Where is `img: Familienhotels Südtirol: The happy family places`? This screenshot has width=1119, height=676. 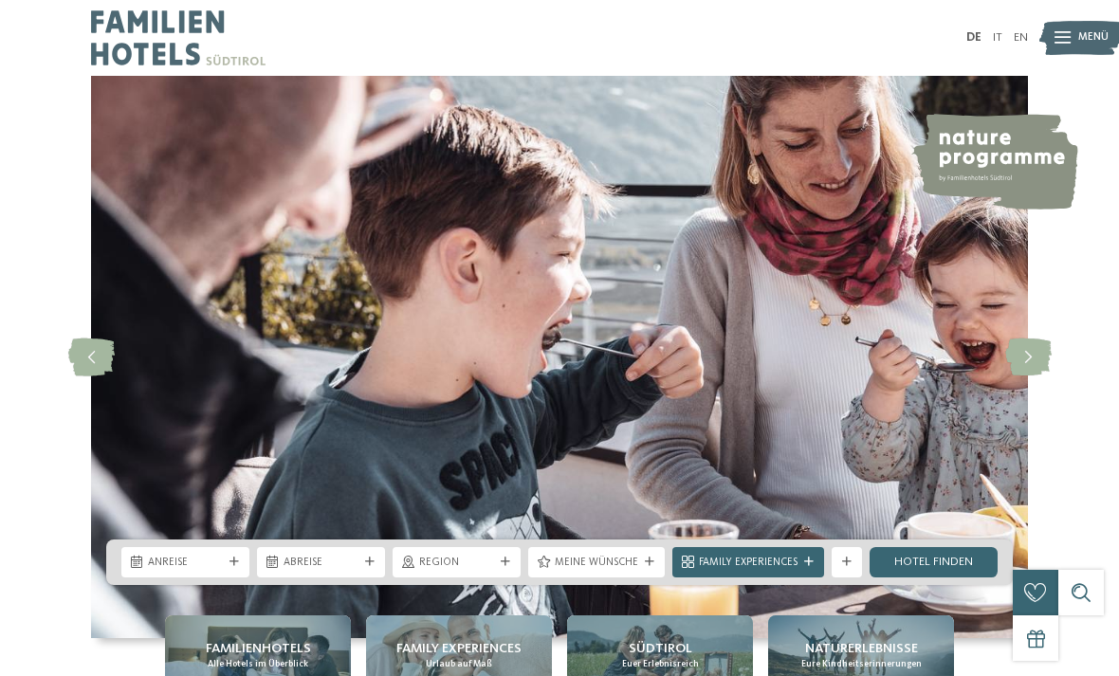 img: Familienhotels Südtirol: The happy family places is located at coordinates (560, 357).